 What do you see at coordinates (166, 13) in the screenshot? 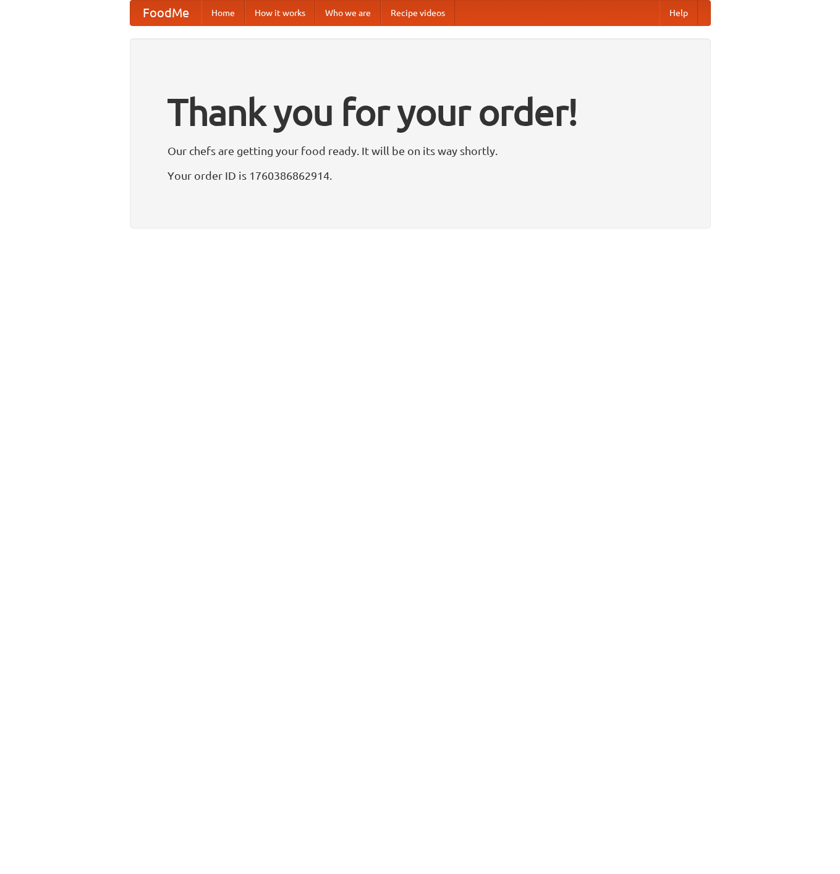
I see `a: FoodMe` at bounding box center [166, 13].